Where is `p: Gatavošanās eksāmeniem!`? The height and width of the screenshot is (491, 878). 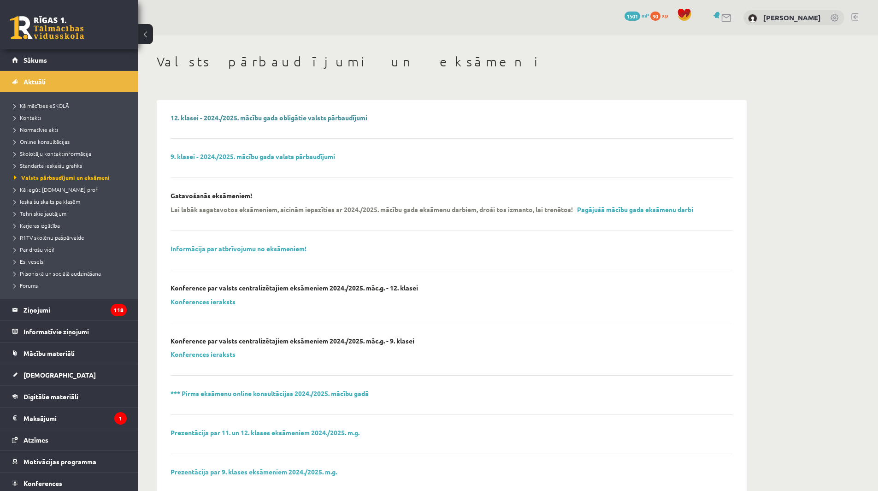 p: Gatavošanās eksāmeniem! is located at coordinates (211, 195).